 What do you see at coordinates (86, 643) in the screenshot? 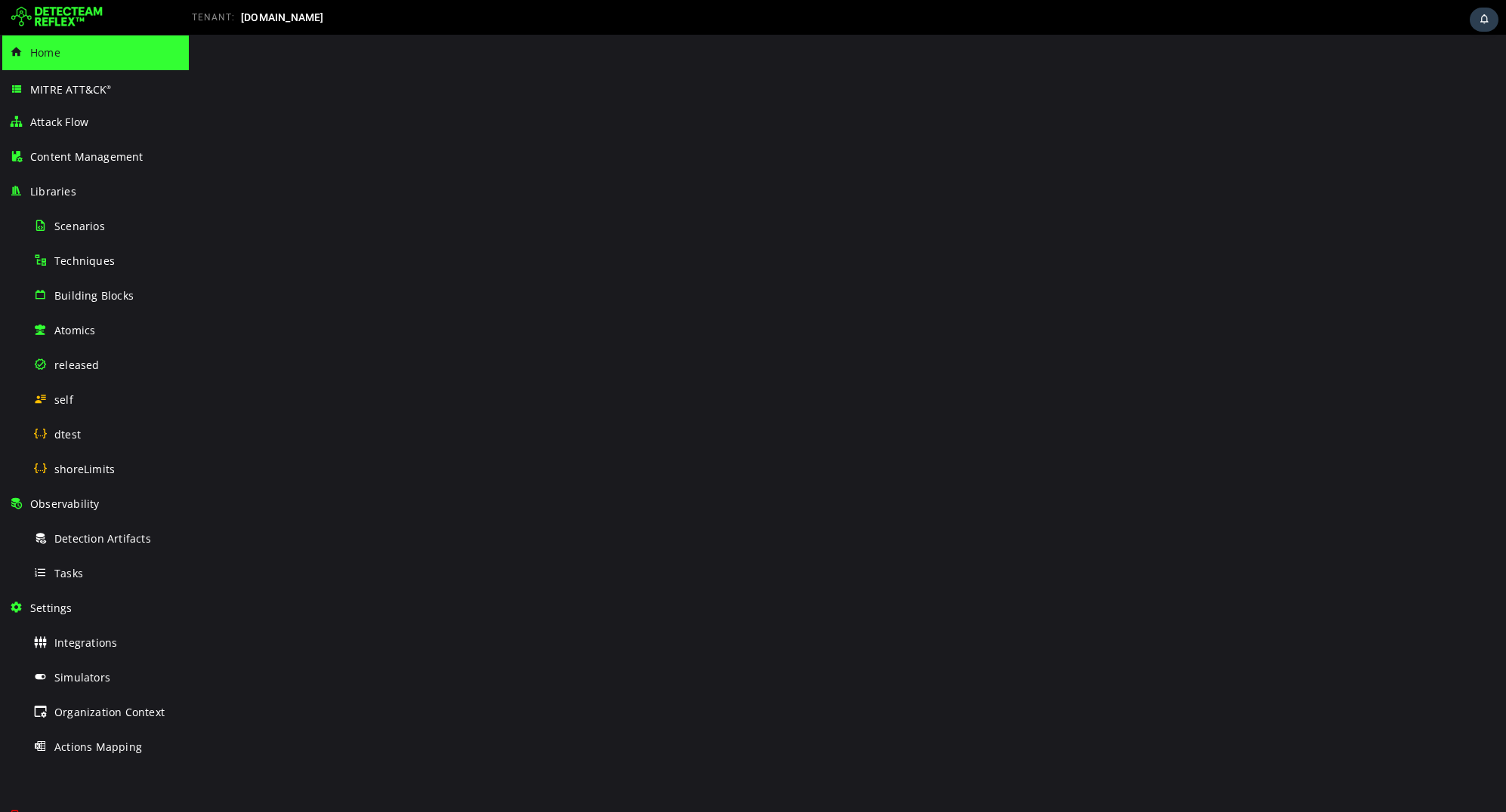
I see `span: Integrations` at bounding box center [86, 643].